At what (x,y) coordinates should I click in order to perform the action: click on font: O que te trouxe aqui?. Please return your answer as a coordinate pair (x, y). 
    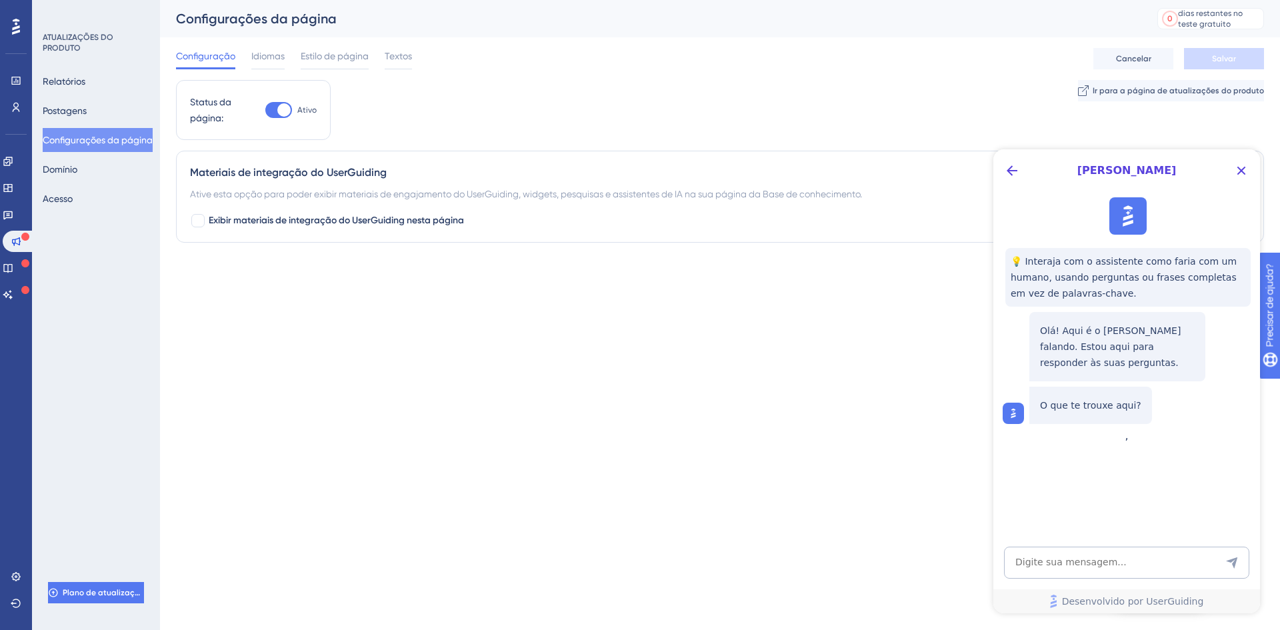
    Looking at the image, I should click on (97, 256).